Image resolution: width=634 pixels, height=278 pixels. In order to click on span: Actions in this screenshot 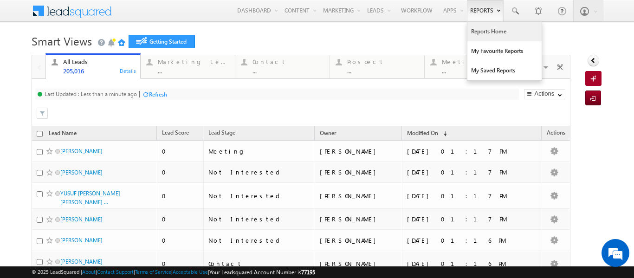, I will do `click(556, 134)`.